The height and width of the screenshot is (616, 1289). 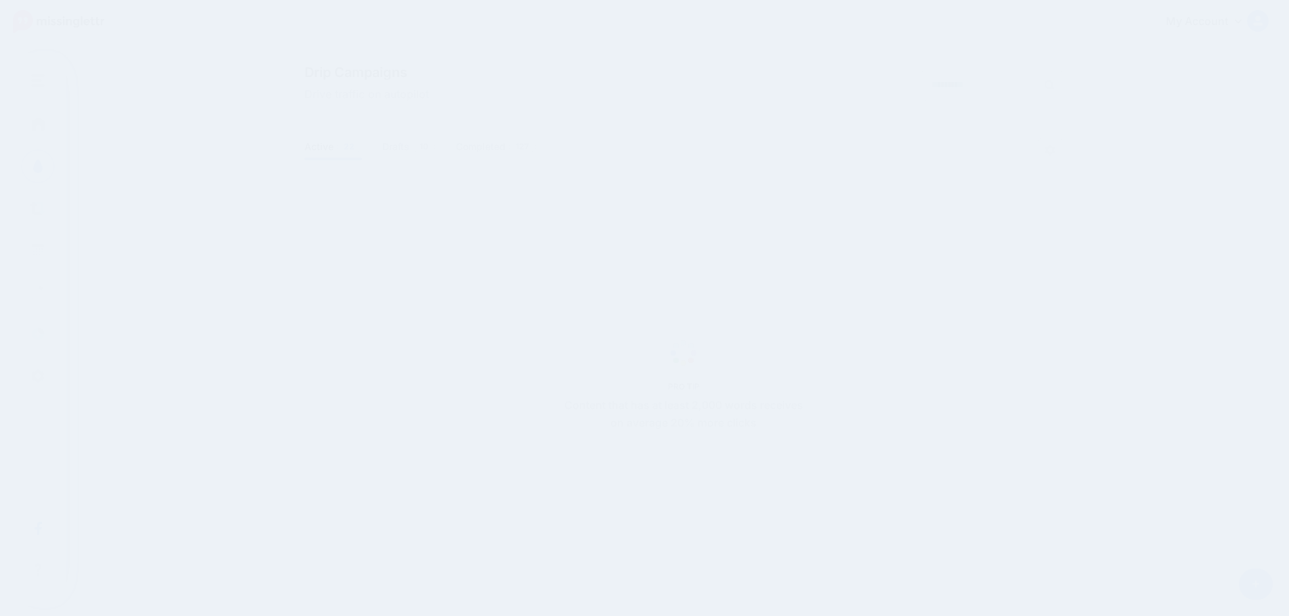 I want to click on img: search-grey-6.png, so click(x=1049, y=85).